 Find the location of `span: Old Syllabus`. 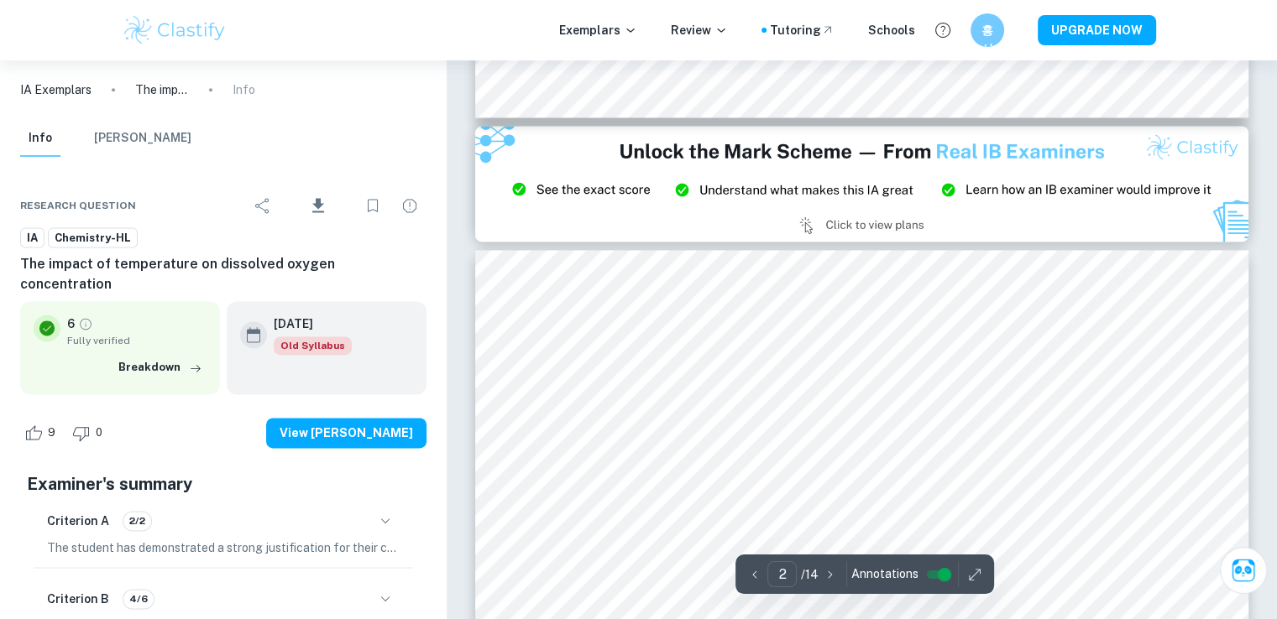

span: Old Syllabus is located at coordinates (312, 346).